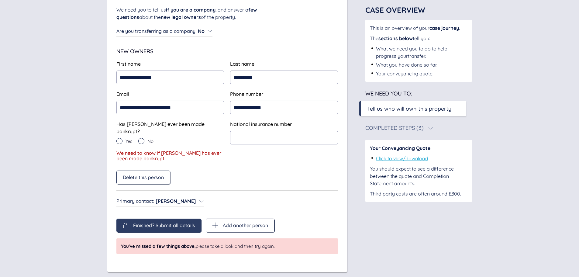 This screenshot has height=277, width=579. I want to click on div: This is an overview of your ., so click(419, 28).